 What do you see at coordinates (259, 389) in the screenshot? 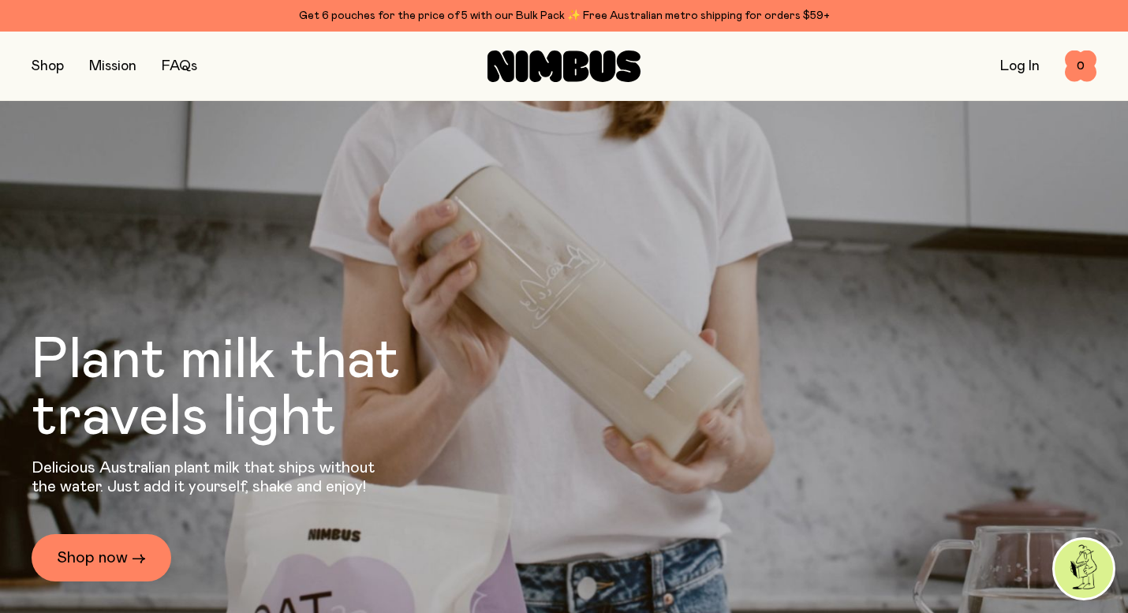
I see `h1: Plant milk that travels light` at bounding box center [259, 389].